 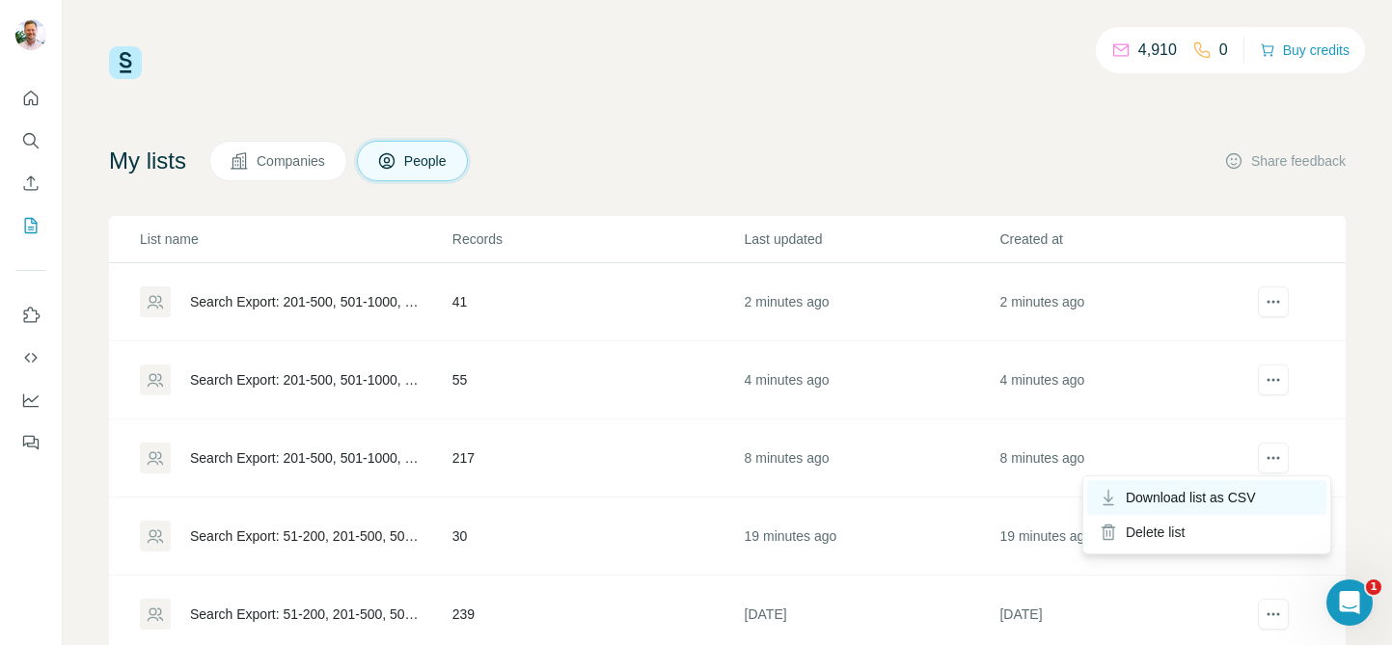 I want to click on button: My lists, so click(x=31, y=226).